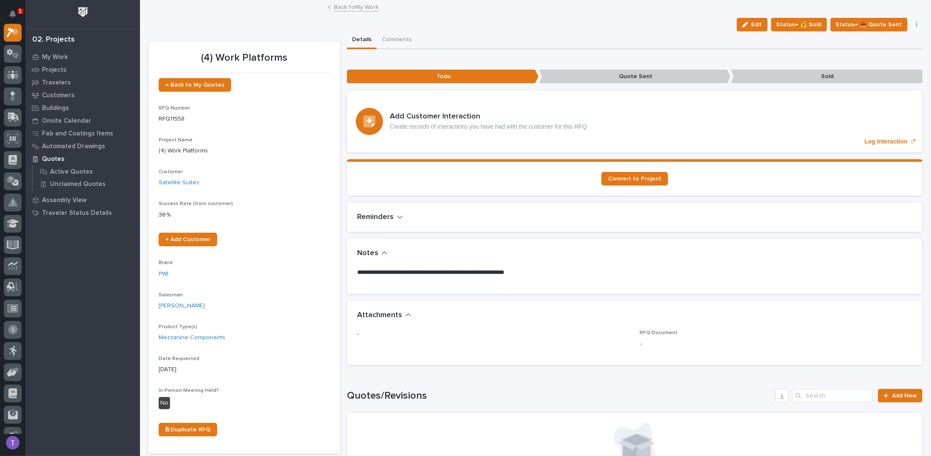 The image size is (931, 456). What do you see at coordinates (757, 25) in the screenshot?
I see `span: Edit` at bounding box center [757, 25].